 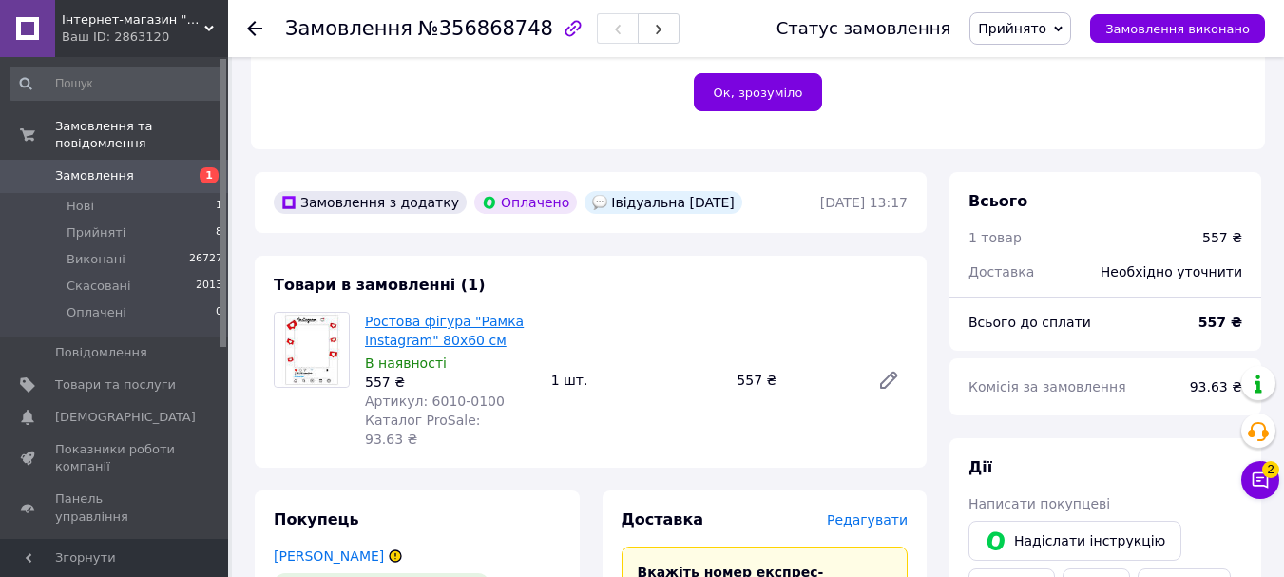 What do you see at coordinates (101, 353) in the screenshot?
I see `span: Повідомлення` at bounding box center [101, 353].